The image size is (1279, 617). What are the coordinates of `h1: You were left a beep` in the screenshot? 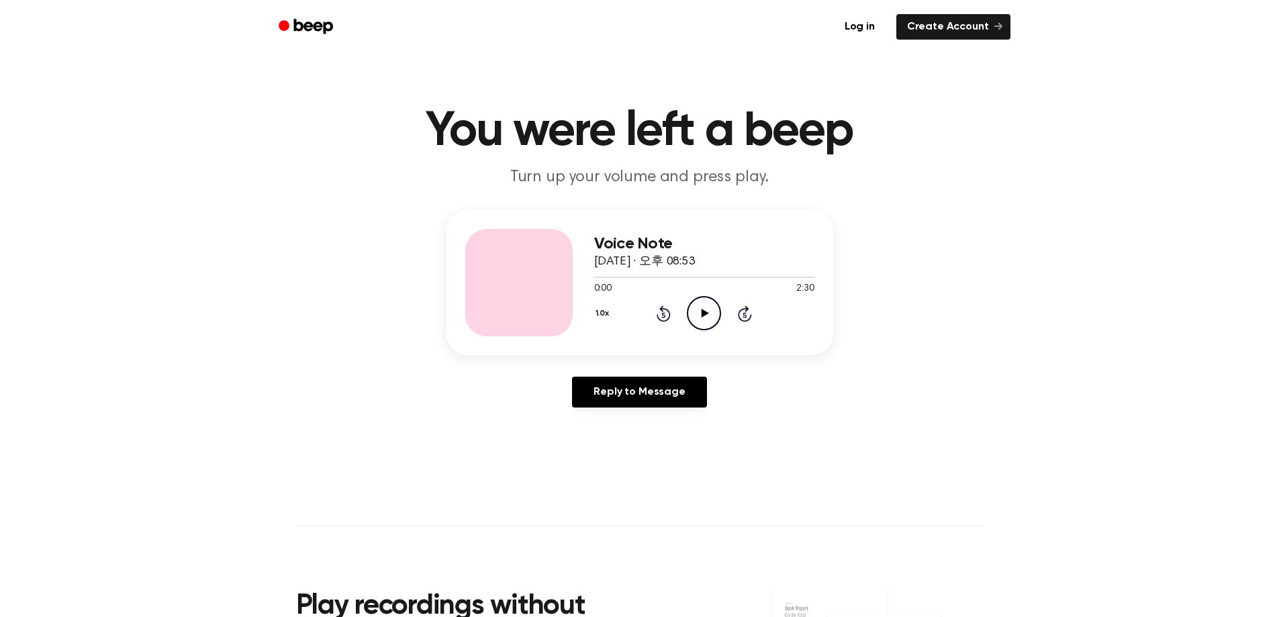 It's located at (640, 132).